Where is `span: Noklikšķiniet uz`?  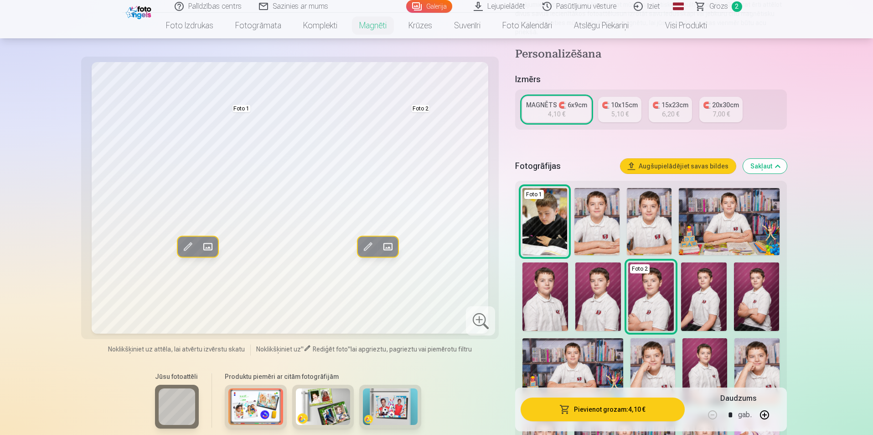 span: Noklikšķiniet uz is located at coordinates (279, 349).